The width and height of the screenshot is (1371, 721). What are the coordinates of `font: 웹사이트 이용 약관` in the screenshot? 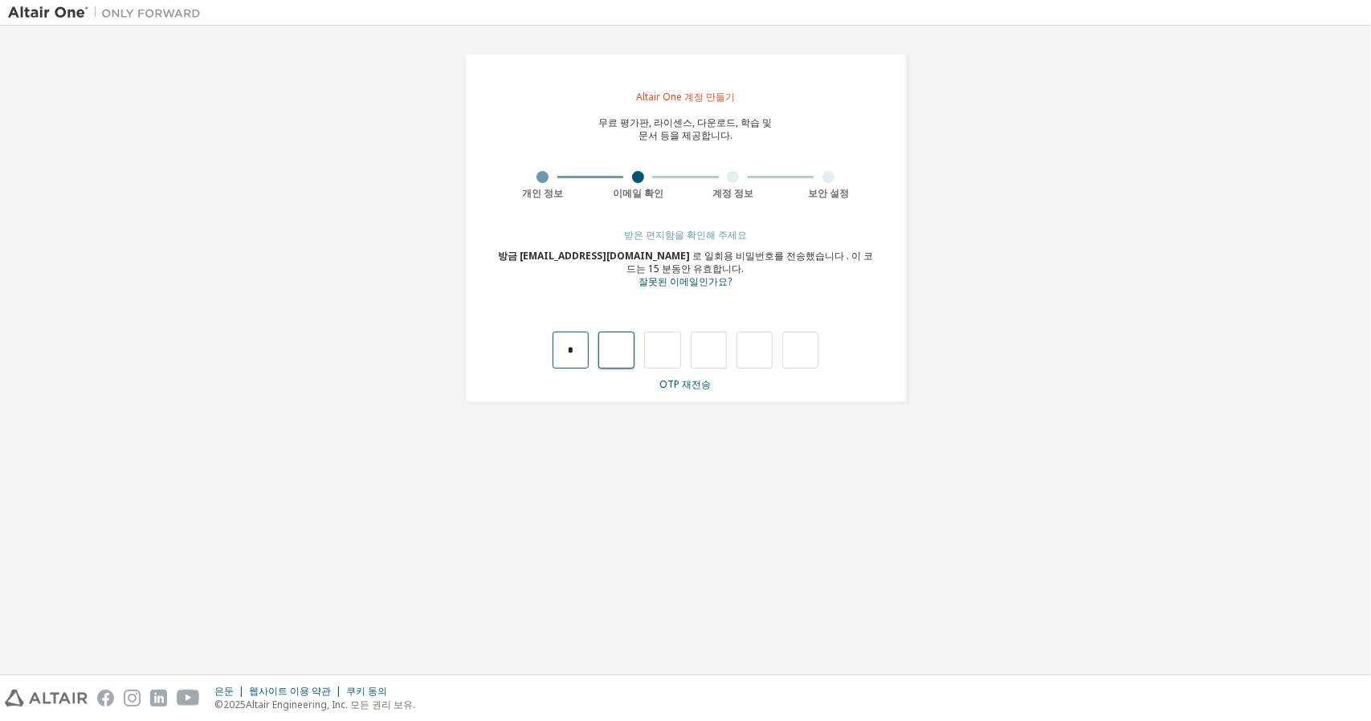 It's located at (290, 691).